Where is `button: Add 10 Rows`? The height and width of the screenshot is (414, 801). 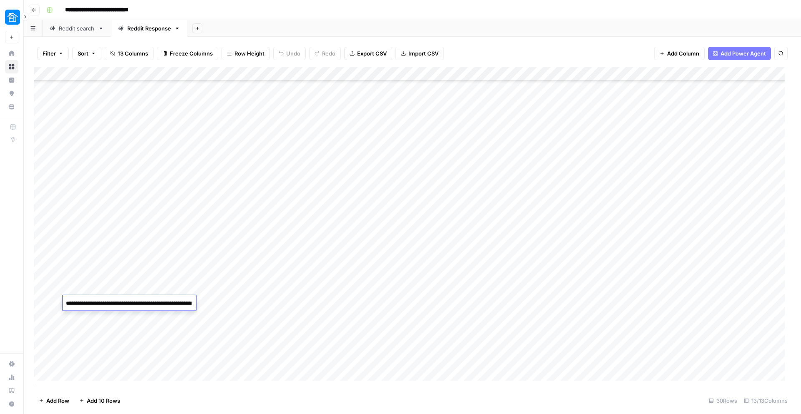
button: Add 10 Rows is located at coordinates (100, 400).